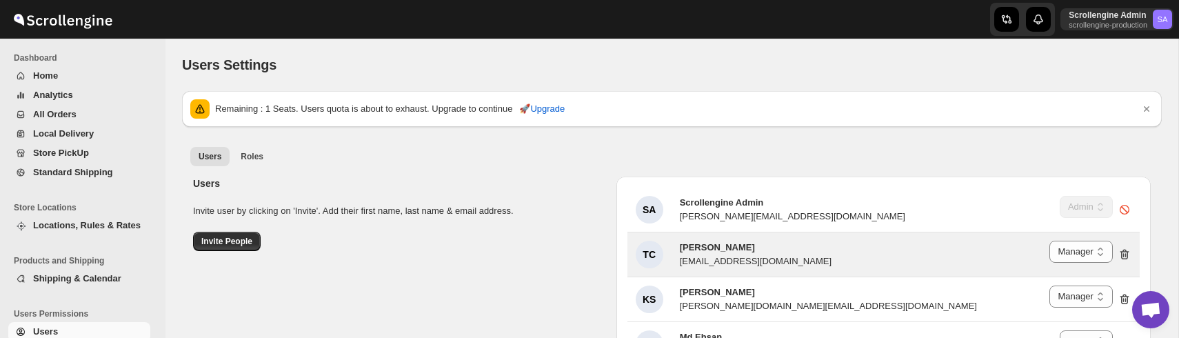 The image size is (1179, 338). Describe the element at coordinates (79, 95) in the screenshot. I see `button: Analytics` at that location.